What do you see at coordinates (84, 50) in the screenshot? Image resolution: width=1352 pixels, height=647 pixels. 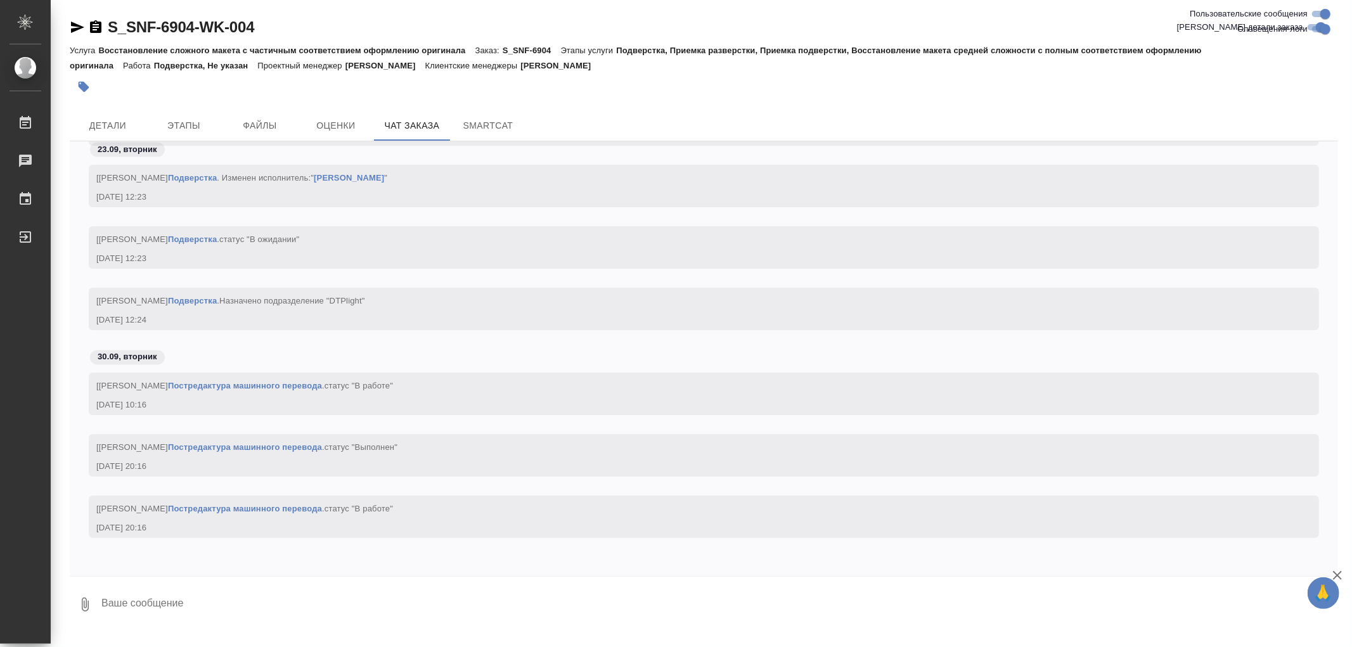 I see `p: Услуга` at bounding box center [84, 50].